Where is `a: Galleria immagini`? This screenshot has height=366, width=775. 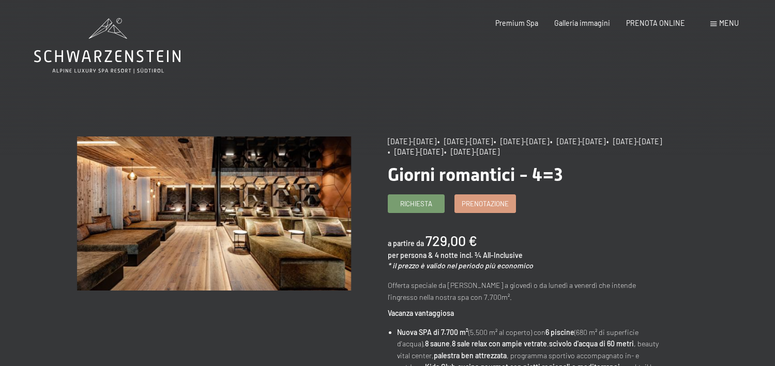
a: Galleria immagini is located at coordinates (582, 23).